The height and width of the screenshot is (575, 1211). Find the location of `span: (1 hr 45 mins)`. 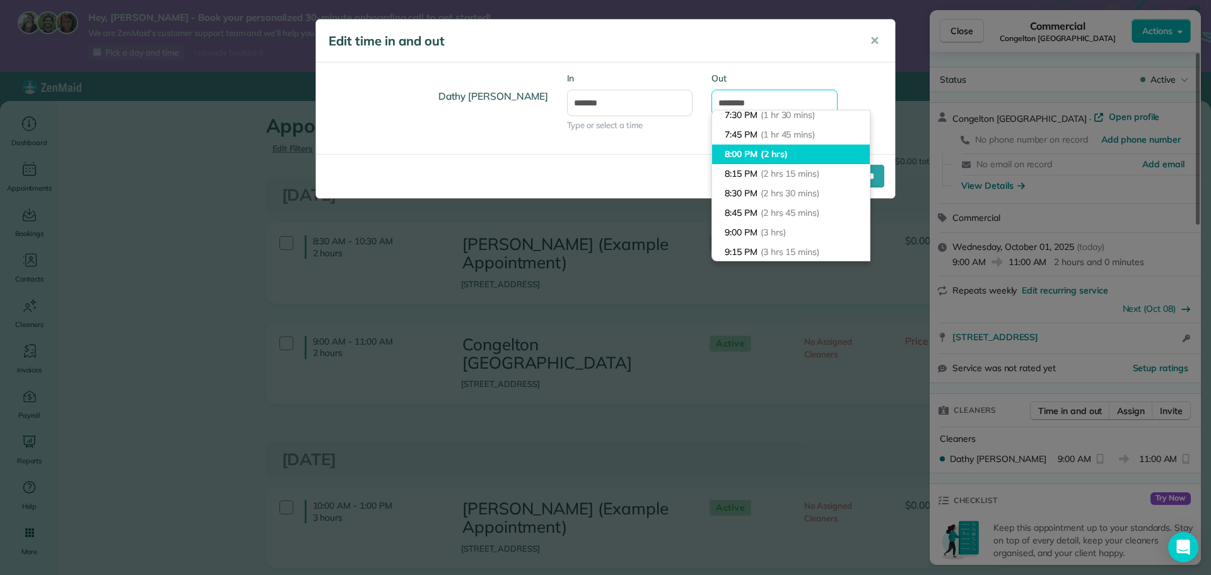

span: (1 hr 45 mins) is located at coordinates (788, 134).